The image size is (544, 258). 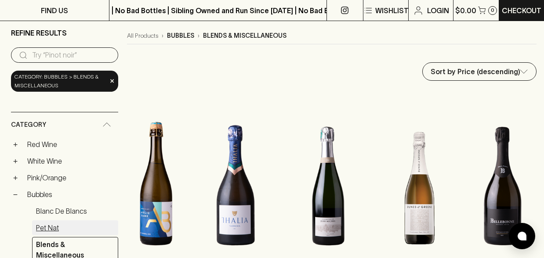 I want to click on input: Try “Pinot noir”, so click(x=72, y=55).